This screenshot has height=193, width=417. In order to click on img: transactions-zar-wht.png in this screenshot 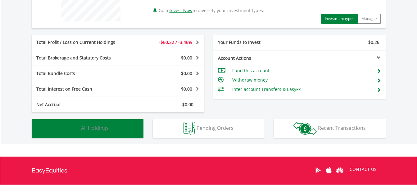, I will do `click(305, 128)`.